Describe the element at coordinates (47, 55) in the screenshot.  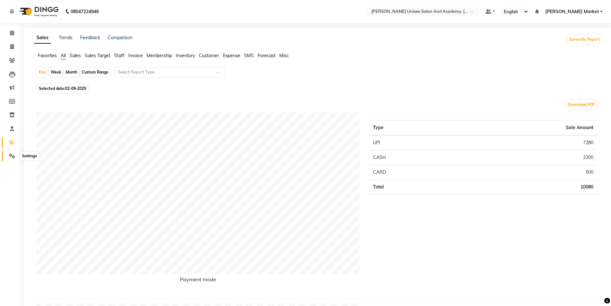
I see `span: Favorites` at that location.